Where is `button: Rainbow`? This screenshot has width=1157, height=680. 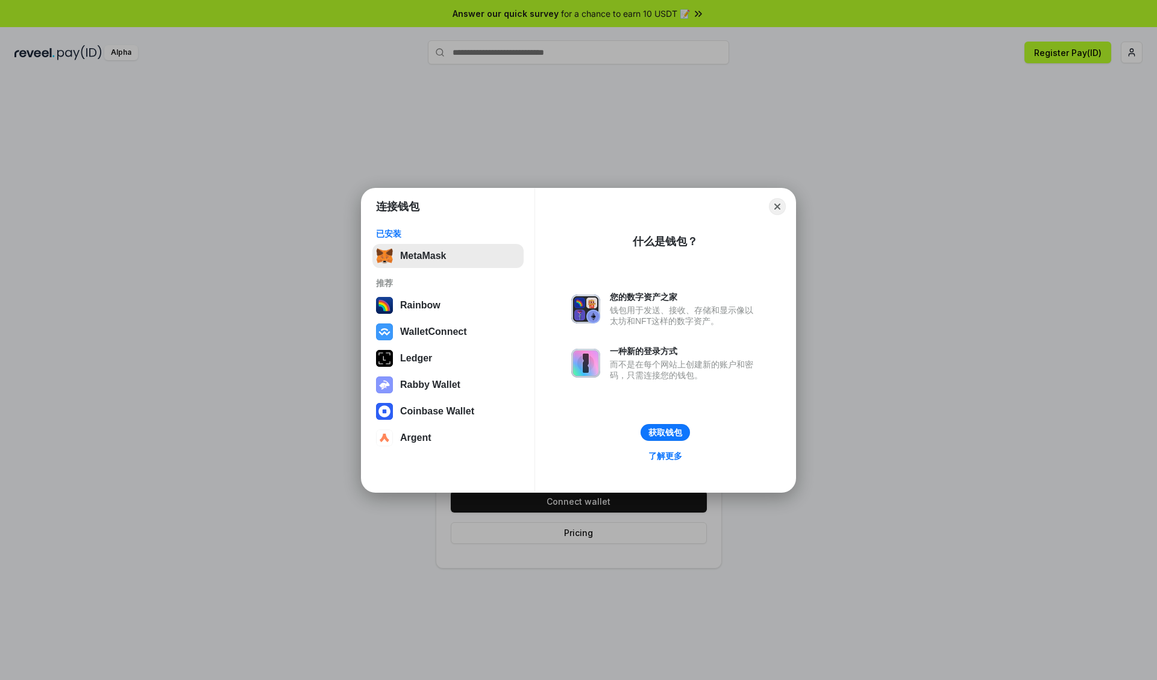
button: Rainbow is located at coordinates (448, 306).